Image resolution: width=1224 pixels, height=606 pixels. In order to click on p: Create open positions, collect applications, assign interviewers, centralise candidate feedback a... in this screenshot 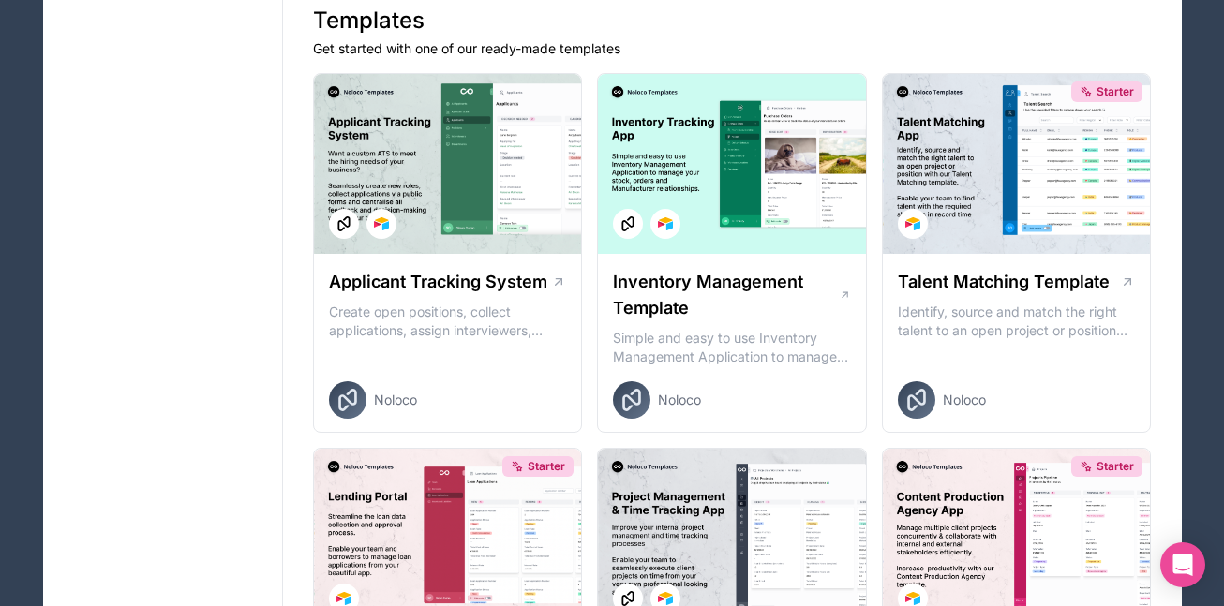, I will do `click(448, 321)`.